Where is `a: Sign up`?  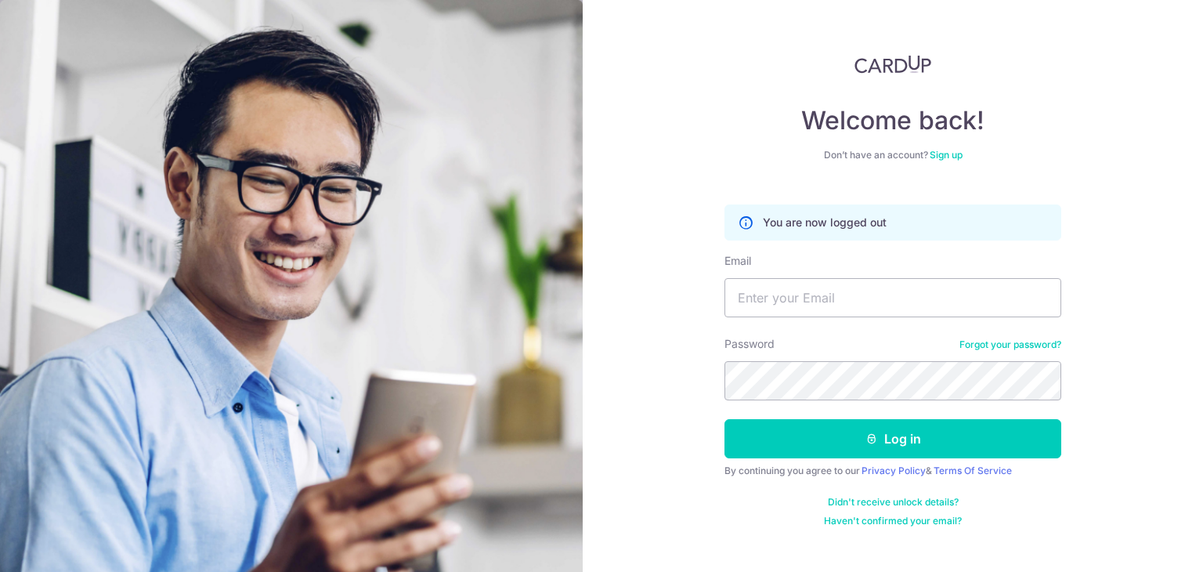 a: Sign up is located at coordinates (946, 154).